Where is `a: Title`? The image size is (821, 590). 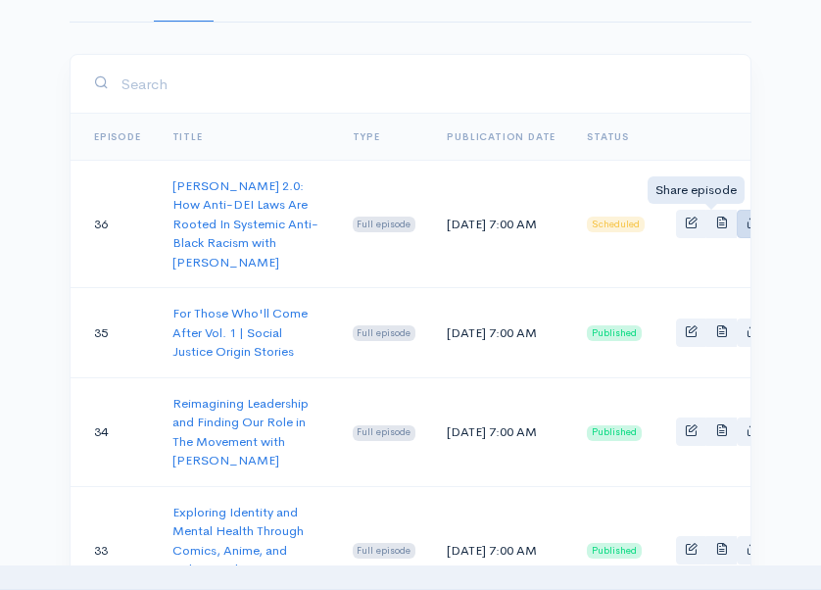
a: Title is located at coordinates (187, 136).